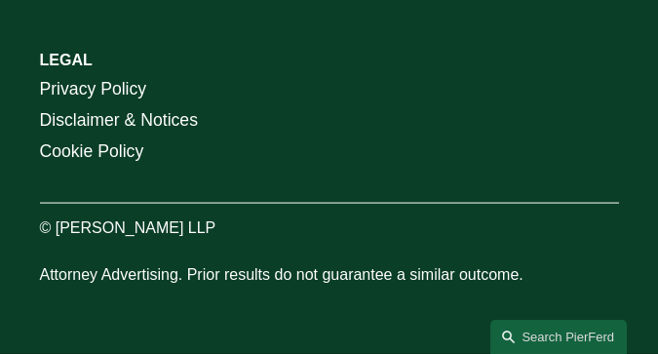 The width and height of the screenshot is (658, 354). What do you see at coordinates (330, 275) in the screenshot?
I see `p: Attorney Advertising. Prior results do not guarantee a similar outcome.` at bounding box center [330, 275].